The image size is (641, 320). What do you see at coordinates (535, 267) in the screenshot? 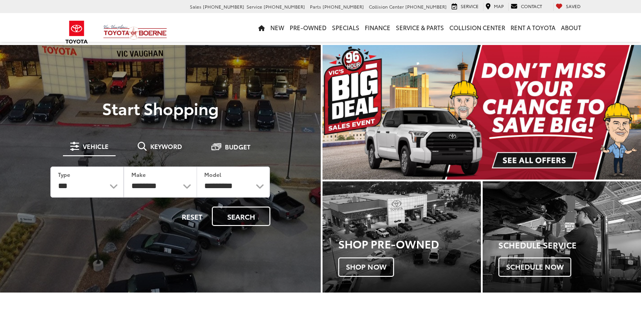
I see `span: Schedule Now` at bounding box center [535, 267].